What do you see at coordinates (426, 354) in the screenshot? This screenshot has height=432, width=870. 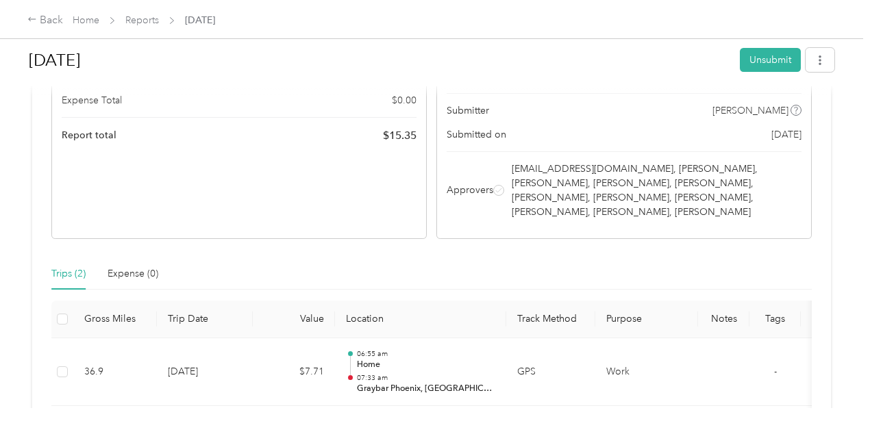 I see `p: 06:55 am` at bounding box center [426, 354].